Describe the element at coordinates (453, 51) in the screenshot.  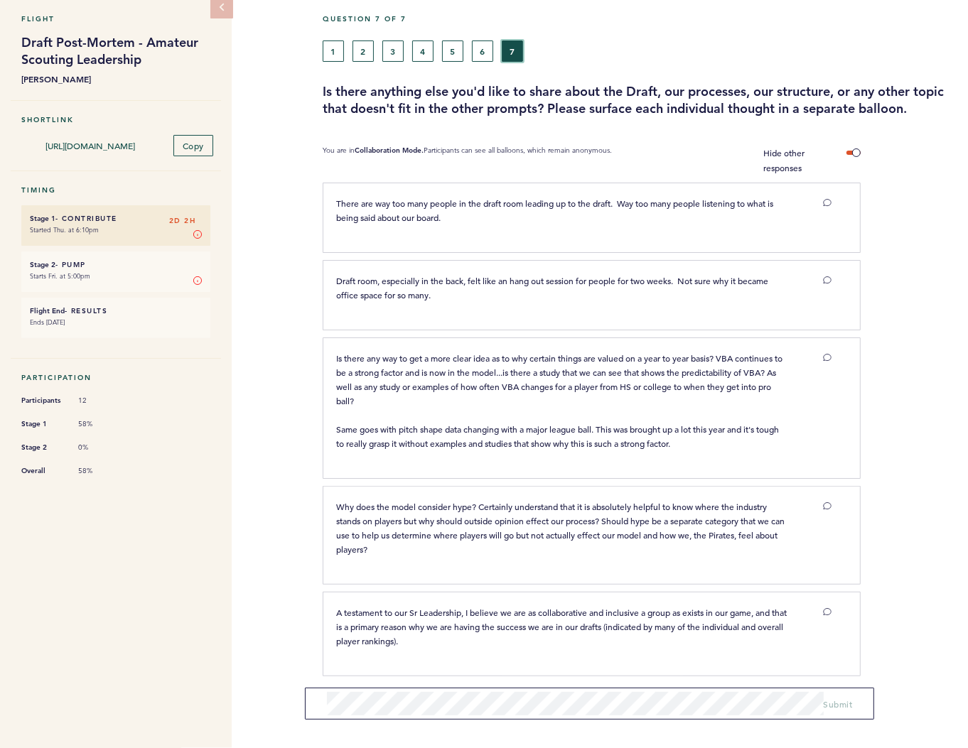
I see `button: 5` at that location.